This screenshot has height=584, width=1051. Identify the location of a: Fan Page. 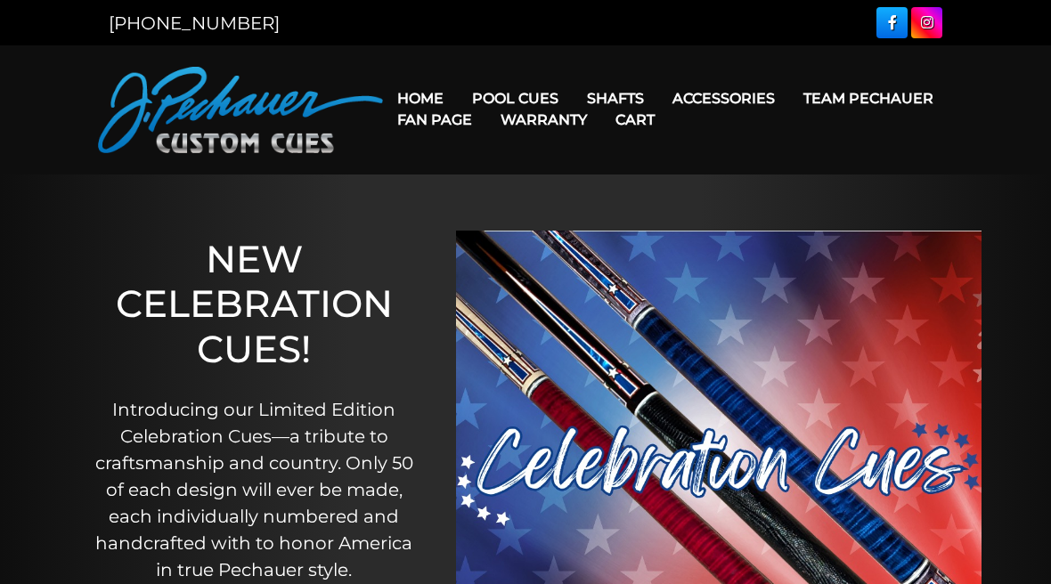
(435, 119).